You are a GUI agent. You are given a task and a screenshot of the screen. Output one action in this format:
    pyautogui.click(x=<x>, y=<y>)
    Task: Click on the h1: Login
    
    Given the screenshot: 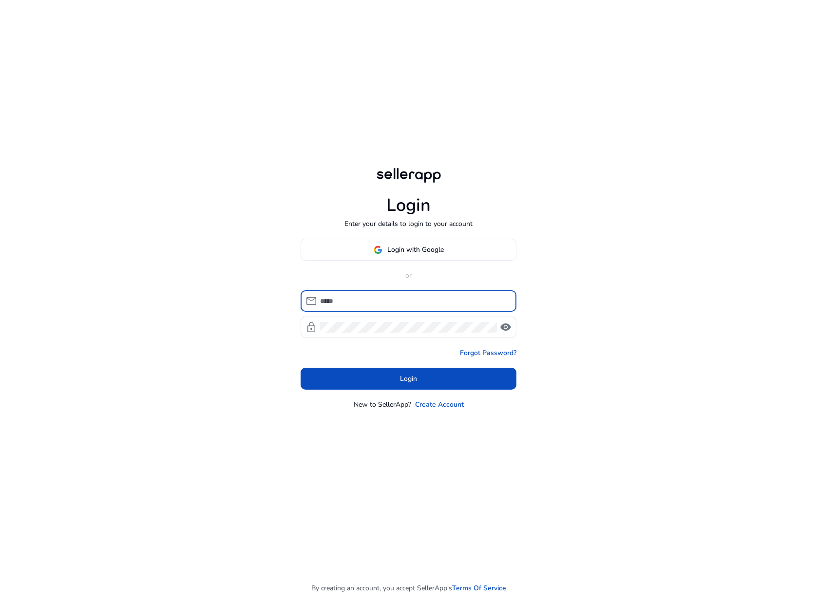 What is the action you would take?
    pyautogui.click(x=408, y=205)
    